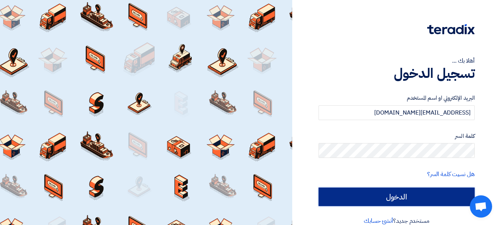 The image size is (501, 225). What do you see at coordinates (397, 98) in the screenshot?
I see `label: البريد الإلكتروني او اسم المستخدم` at bounding box center [397, 98].